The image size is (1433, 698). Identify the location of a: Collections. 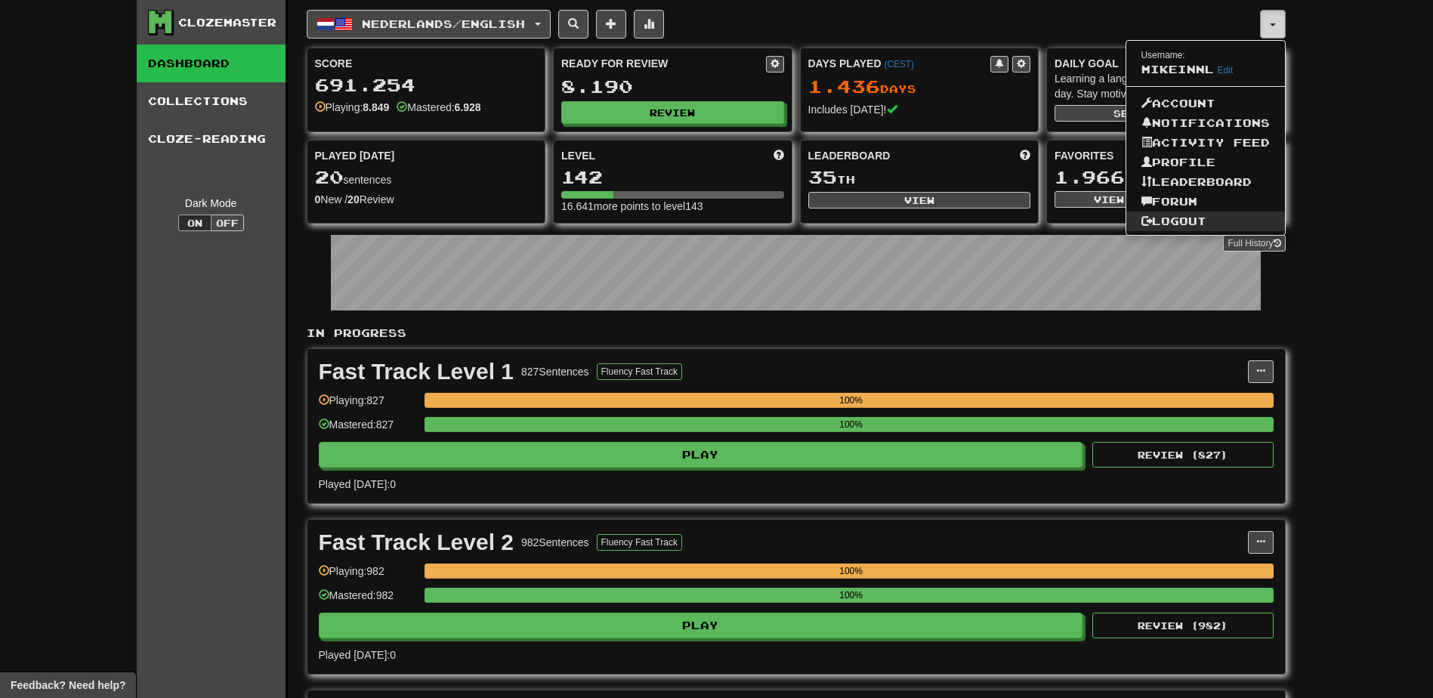
(211, 101).